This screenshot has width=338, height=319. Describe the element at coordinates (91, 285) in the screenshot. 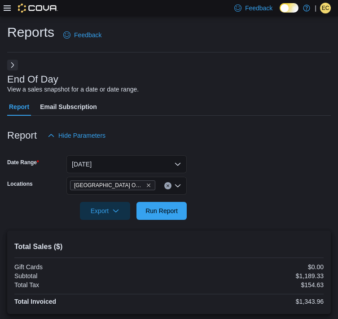

I see `div: Total Tax` at that location.